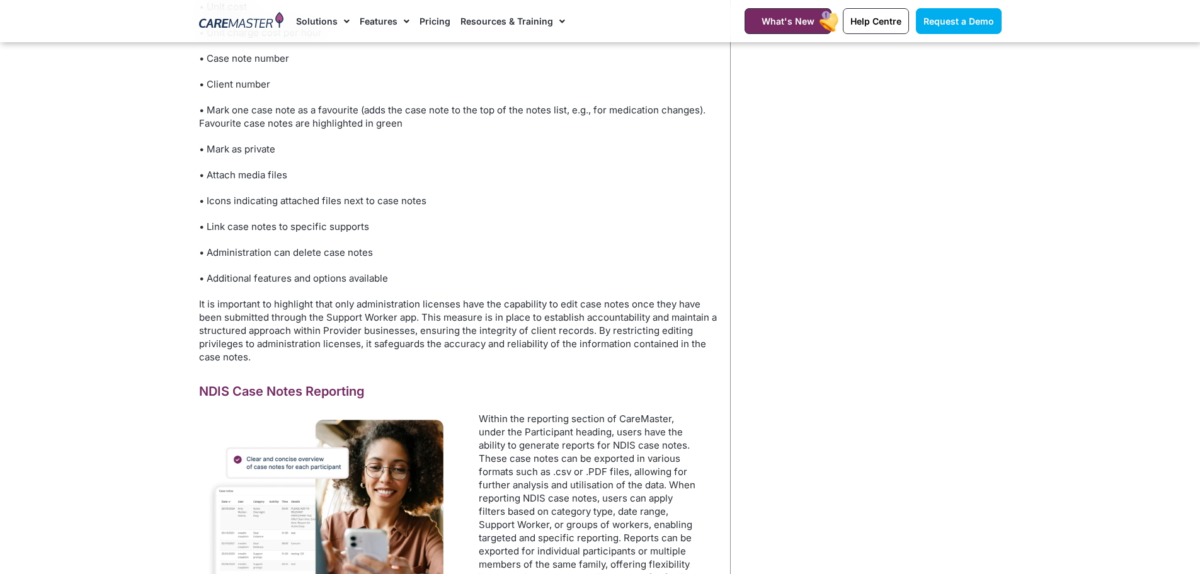 Image resolution: width=1200 pixels, height=574 pixels. I want to click on a: What's New, so click(788, 21).